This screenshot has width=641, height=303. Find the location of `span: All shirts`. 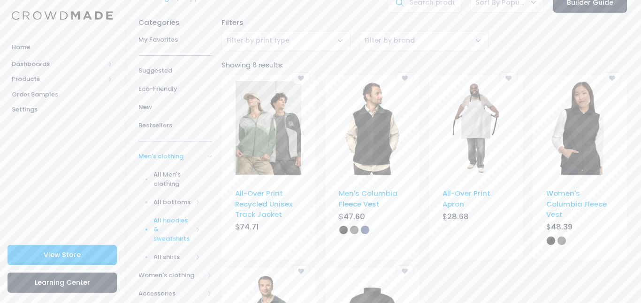

span: All shirts is located at coordinates (173, 257).